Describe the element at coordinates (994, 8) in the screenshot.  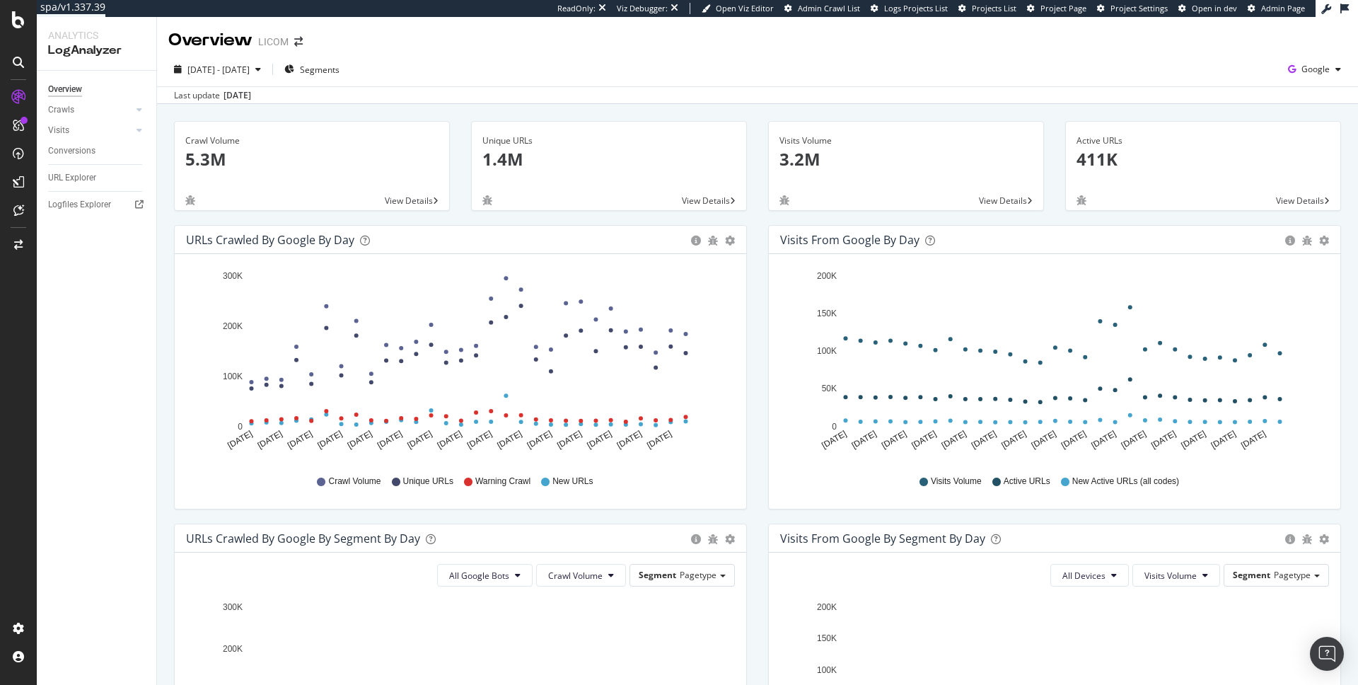
I see `span: Projects List` at that location.